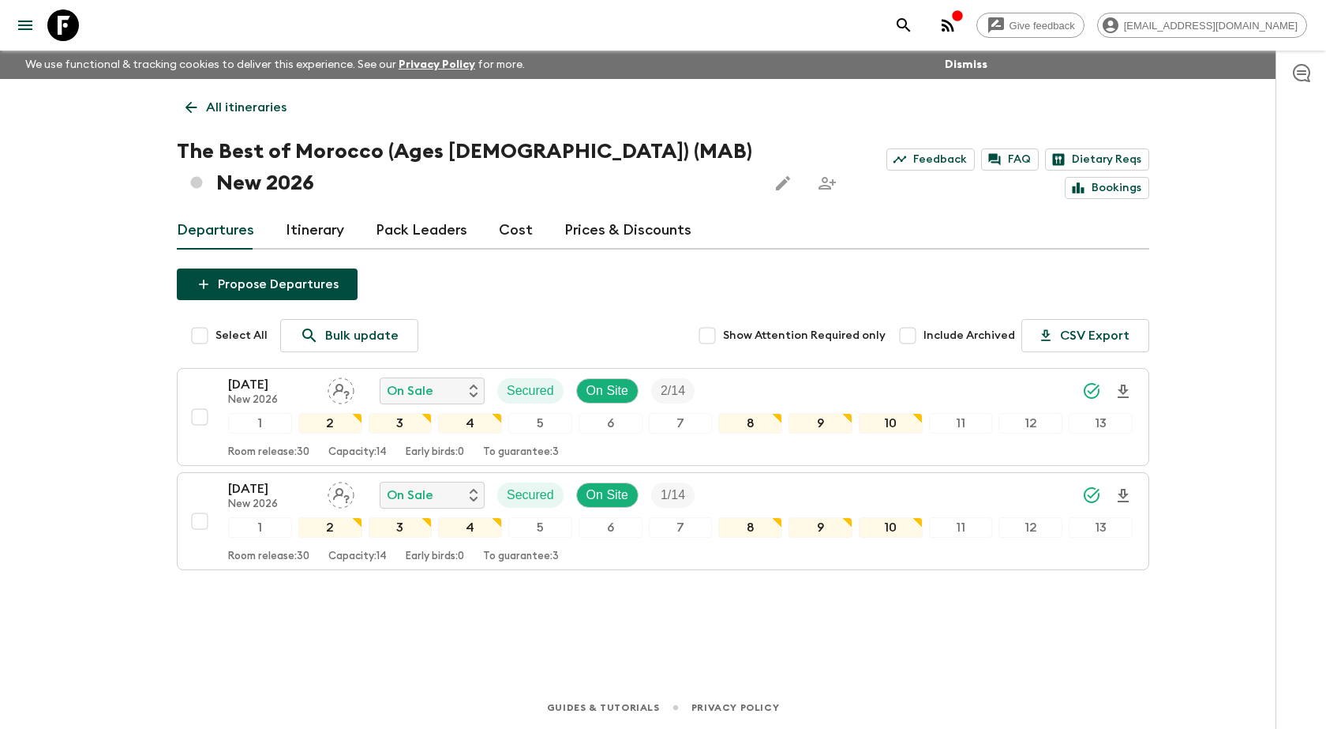 The height and width of the screenshot is (729, 1326). Describe the element at coordinates (236, 107) in the screenshot. I see `a: All itineraries` at that location.